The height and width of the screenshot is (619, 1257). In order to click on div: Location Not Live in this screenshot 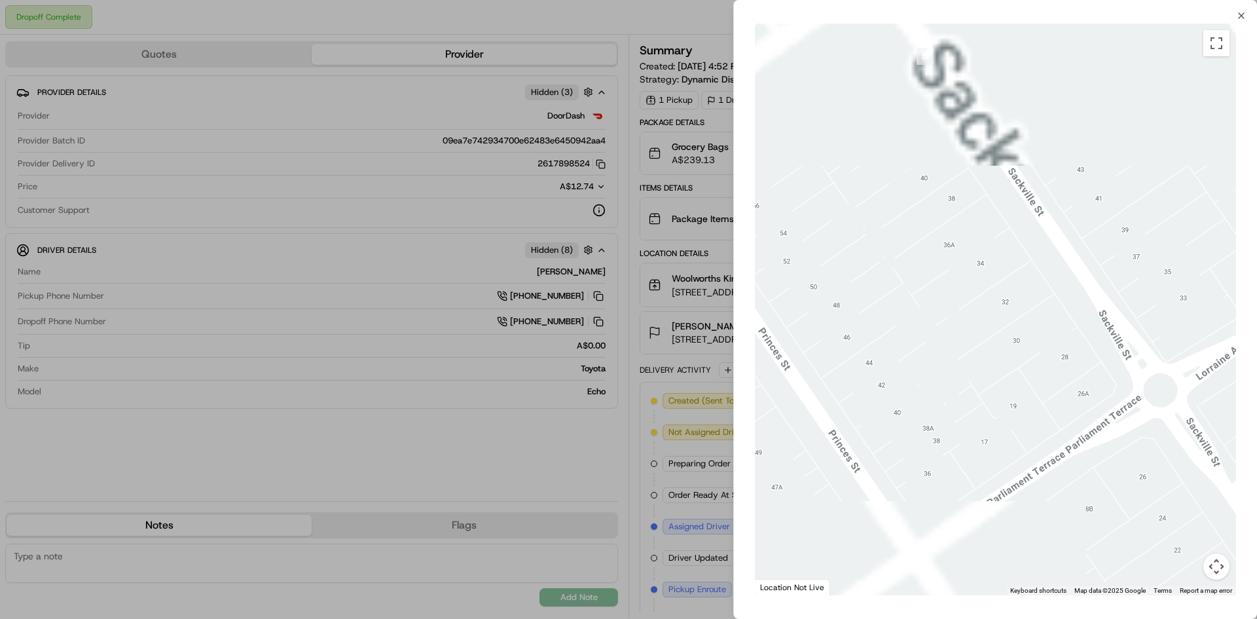, I will do `click(792, 587)`.